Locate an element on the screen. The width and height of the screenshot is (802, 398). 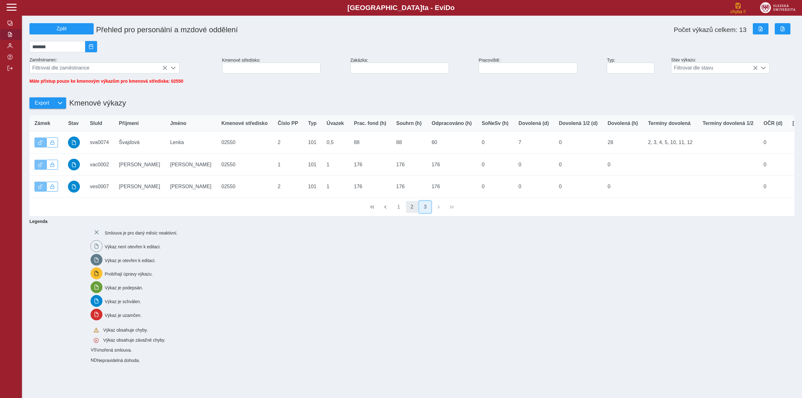
img: logo_web_su.png is located at coordinates (777, 8).